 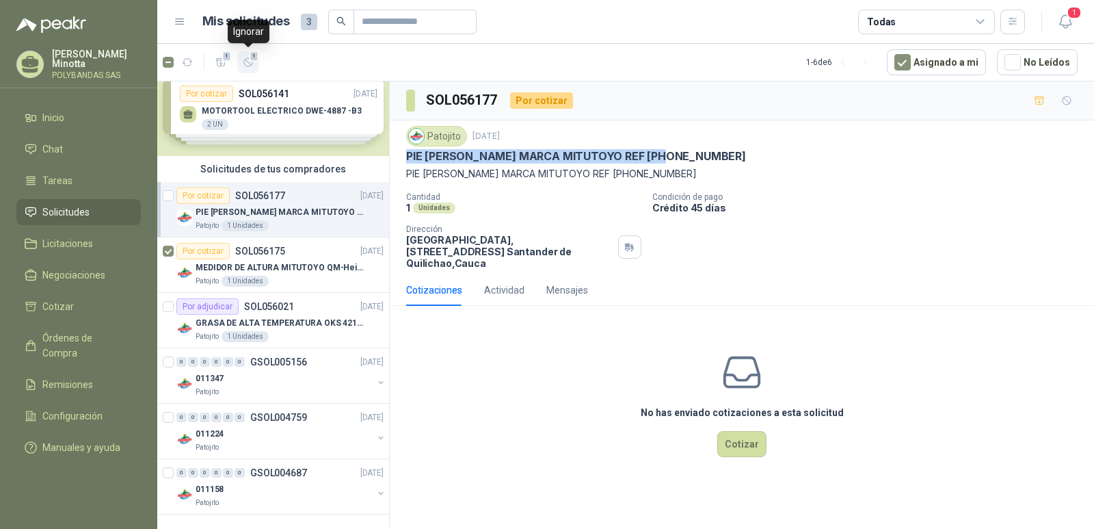 I want to click on p: Cantidad, so click(x=524, y=197).